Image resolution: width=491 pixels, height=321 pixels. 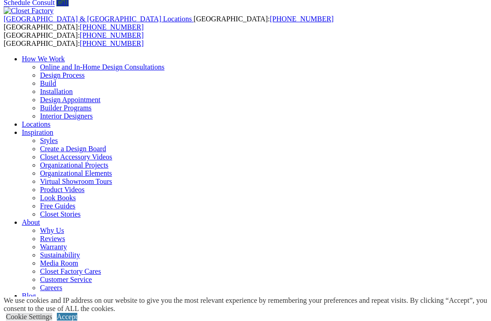 I want to click on a: Sustainability, so click(x=60, y=255).